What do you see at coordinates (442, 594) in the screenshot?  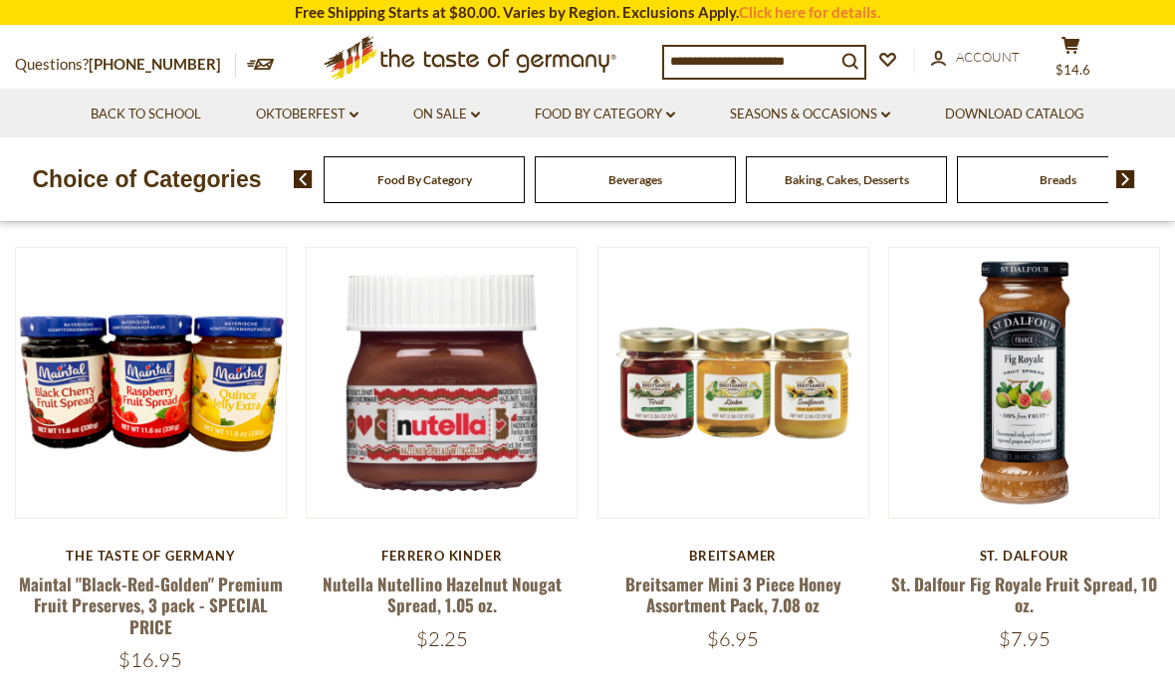 I see `a: Nutella Nutellino Hazelnut Nougat Spread, 1.05 oz.` at bounding box center [442, 594].